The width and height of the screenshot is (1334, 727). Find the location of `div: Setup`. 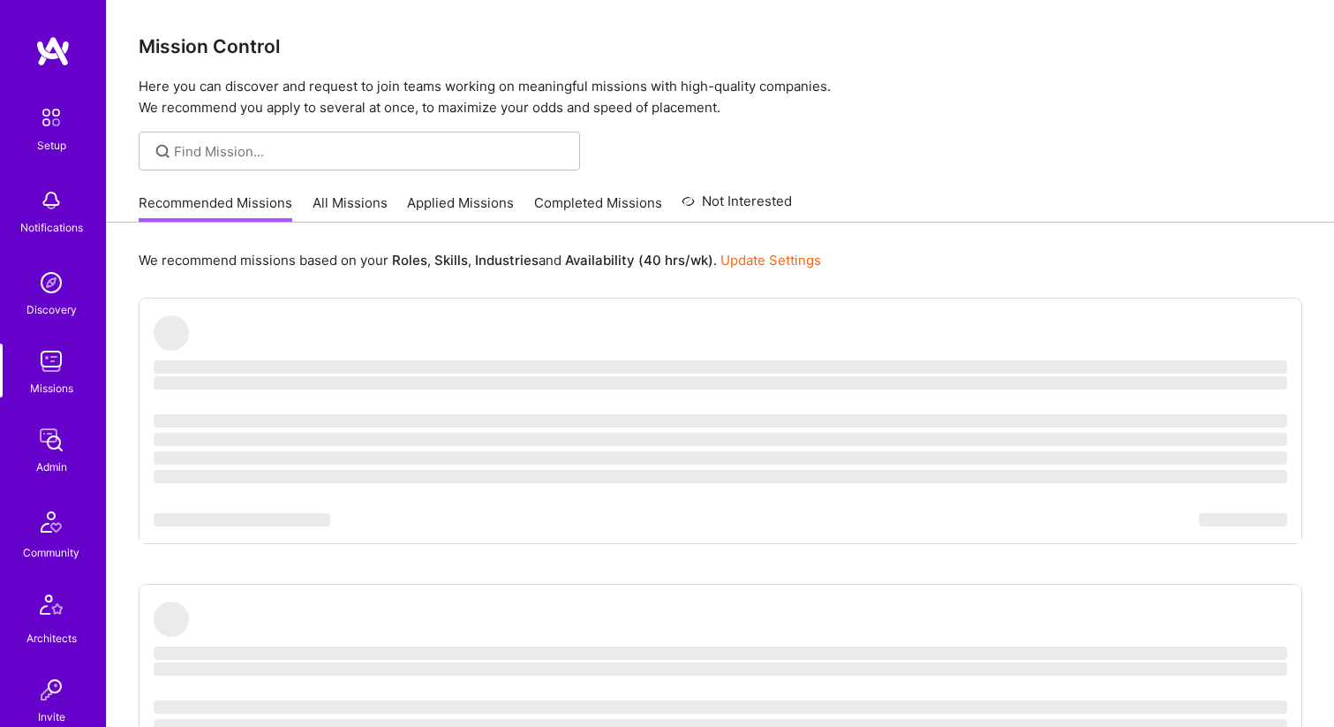

div: Setup is located at coordinates (51, 145).